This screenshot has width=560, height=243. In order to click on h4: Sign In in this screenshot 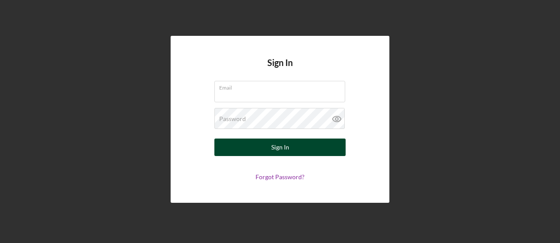, I will do `click(280, 69)`.